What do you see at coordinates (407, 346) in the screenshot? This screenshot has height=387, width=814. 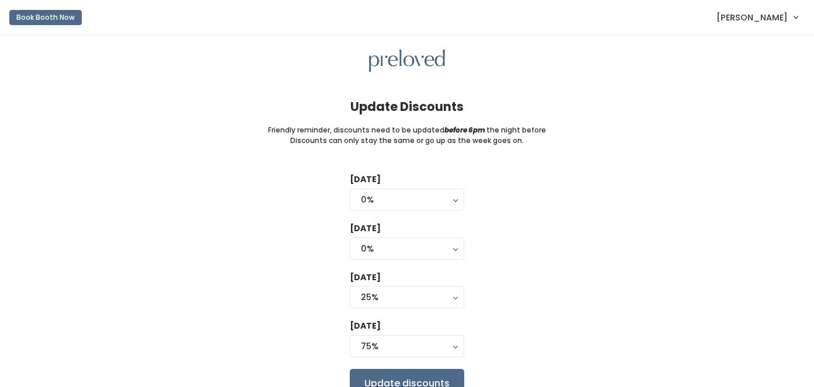 I see `div: 75%` at bounding box center [407, 346].